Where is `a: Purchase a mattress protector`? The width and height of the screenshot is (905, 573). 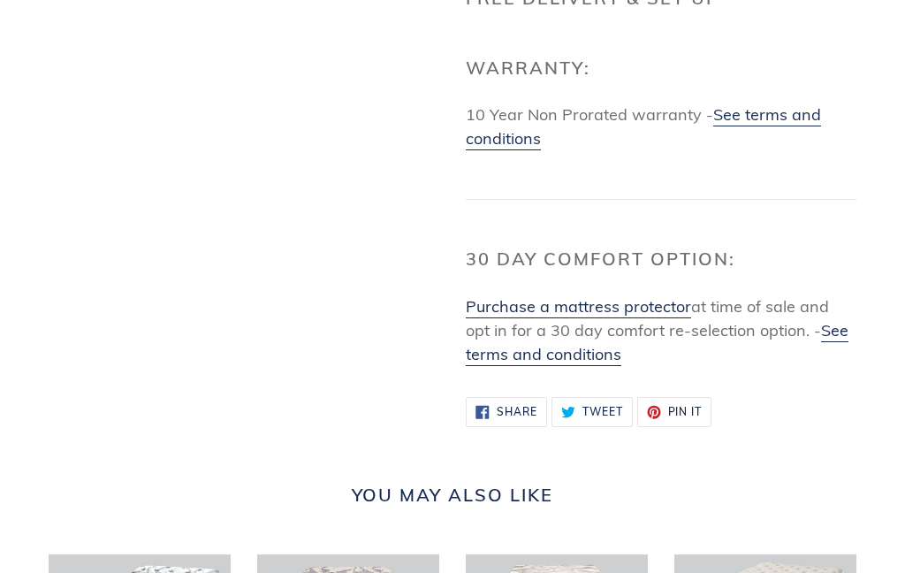
a: Purchase a mattress protector is located at coordinates (578, 307).